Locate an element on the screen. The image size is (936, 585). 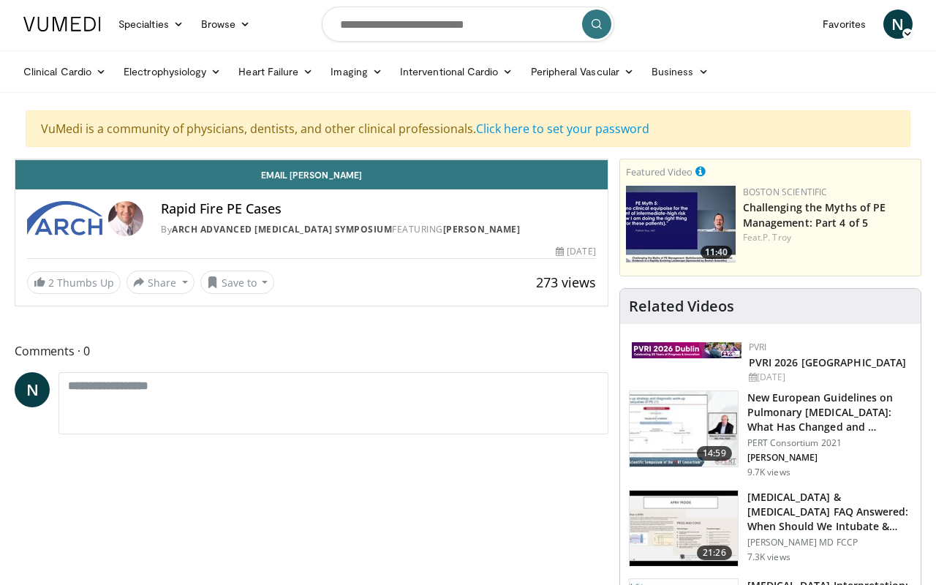
div: VuMedi is a community of physicians, dentists, and other clinical professionals. is located at coordinates (468, 129).